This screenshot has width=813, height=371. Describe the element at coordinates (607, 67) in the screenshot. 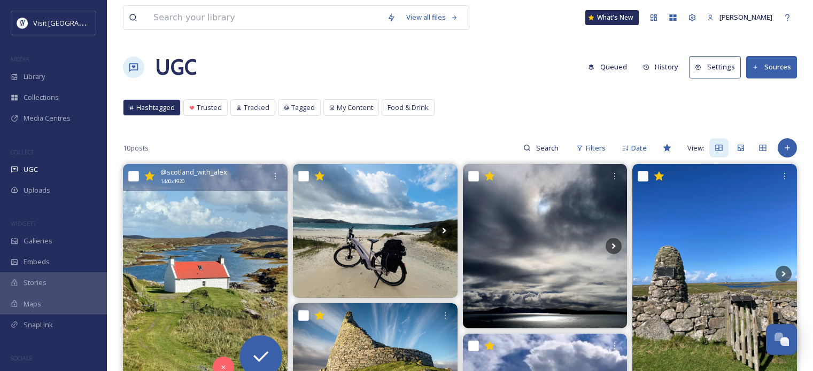

I see `button: Queued` at that location.